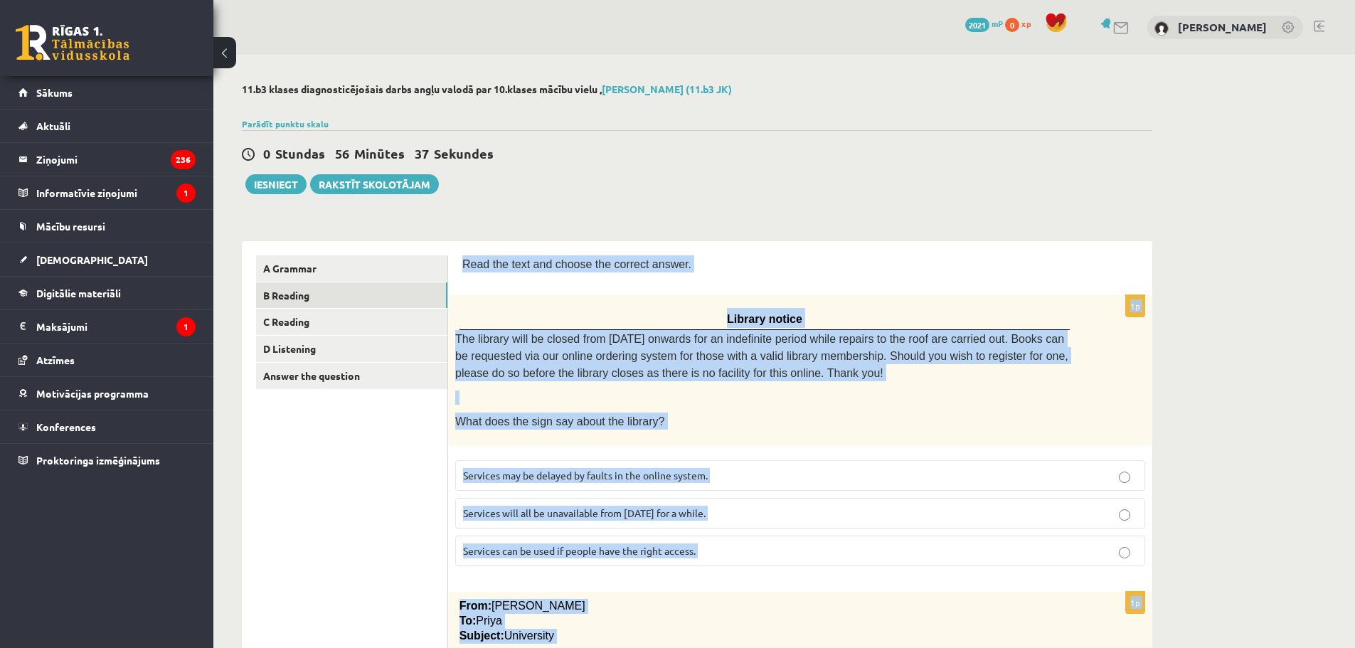 This screenshot has width=1355, height=648. I want to click on button: Iesniegt, so click(276, 184).